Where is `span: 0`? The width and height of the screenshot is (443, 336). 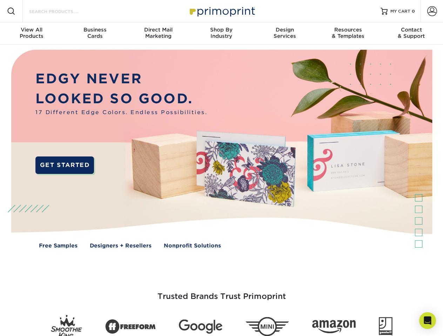
span: 0 is located at coordinates (413, 11).